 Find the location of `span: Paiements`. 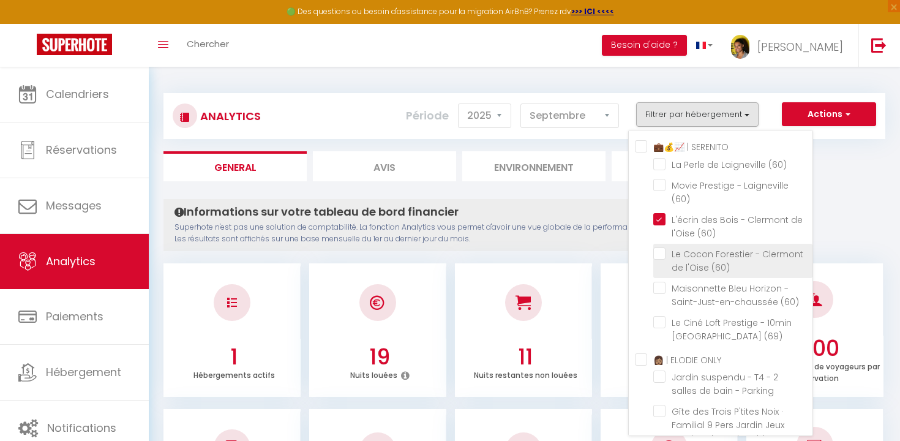

span: Paiements is located at coordinates (75, 316).